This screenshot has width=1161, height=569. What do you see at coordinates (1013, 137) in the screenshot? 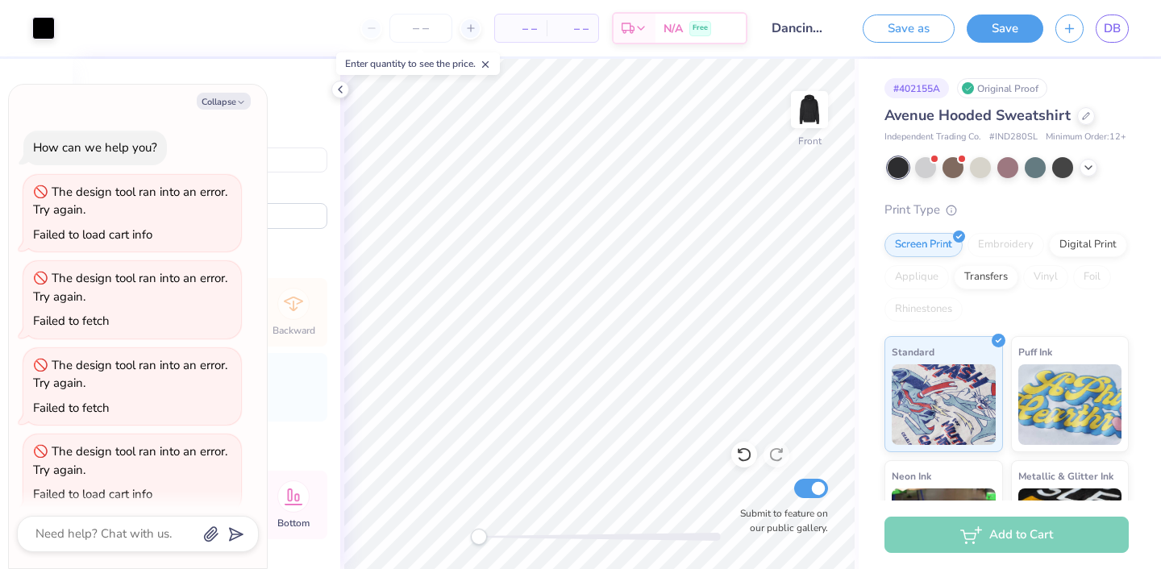
I see `span: # IND280SL` at bounding box center [1013, 137].